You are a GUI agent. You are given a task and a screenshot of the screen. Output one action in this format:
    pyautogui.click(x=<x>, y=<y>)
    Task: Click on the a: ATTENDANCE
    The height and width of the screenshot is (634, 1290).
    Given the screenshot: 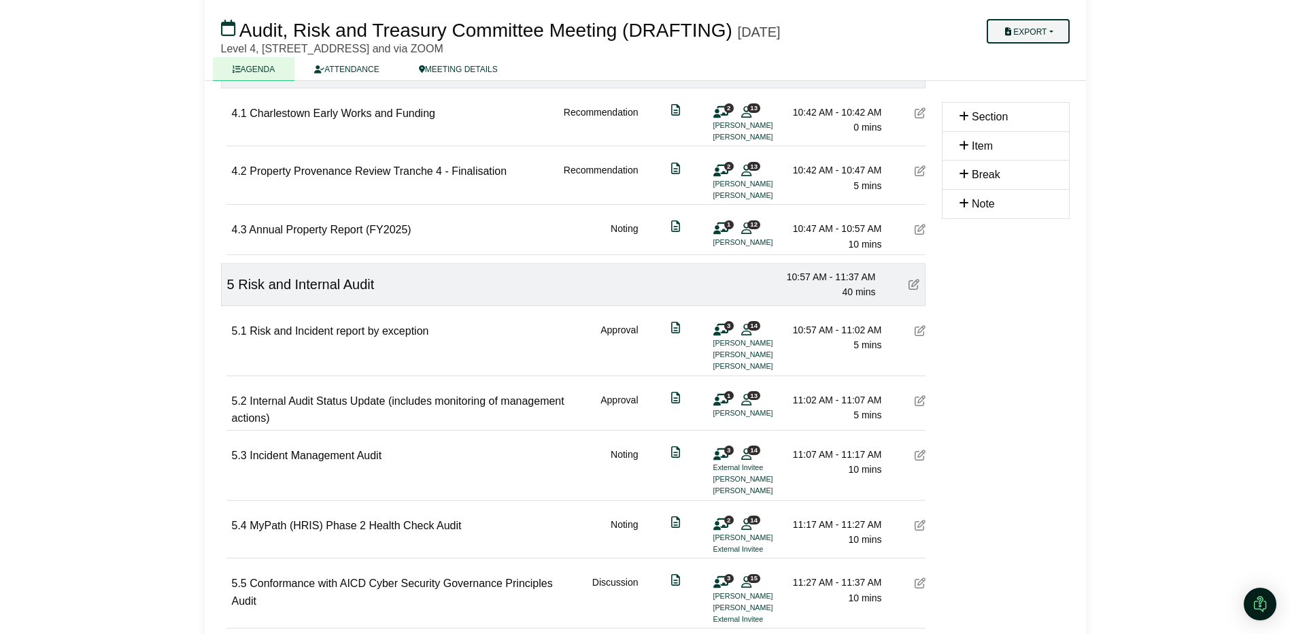 What is the action you would take?
    pyautogui.click(x=346, y=69)
    